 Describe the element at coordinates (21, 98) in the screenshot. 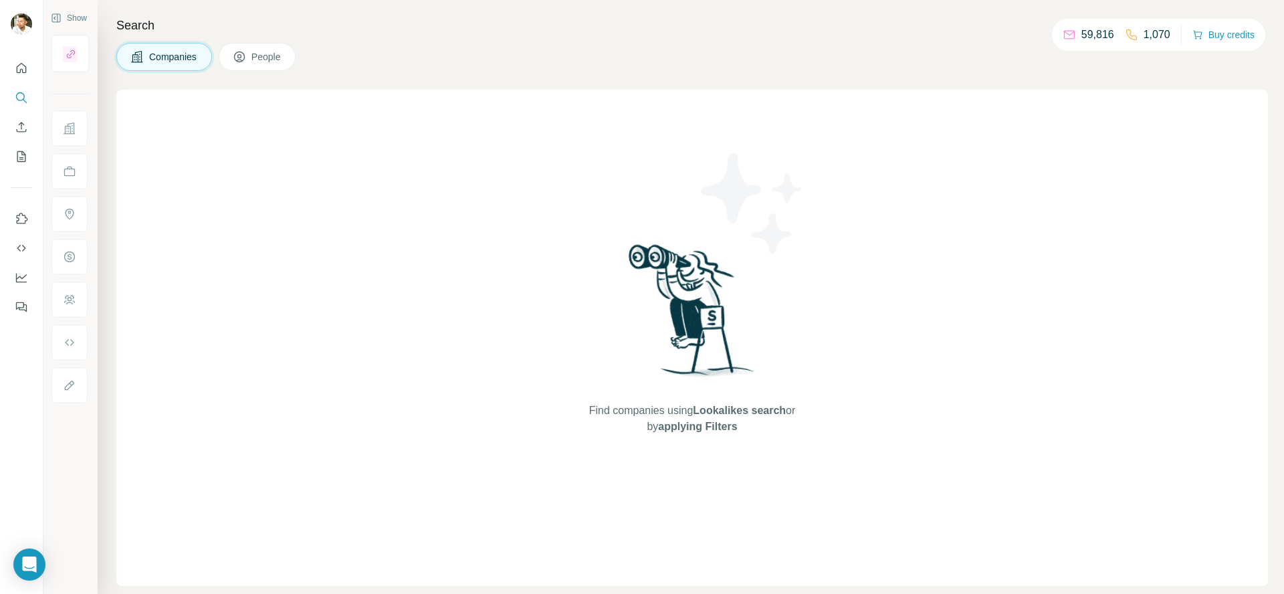

I see `button: Search` at that location.